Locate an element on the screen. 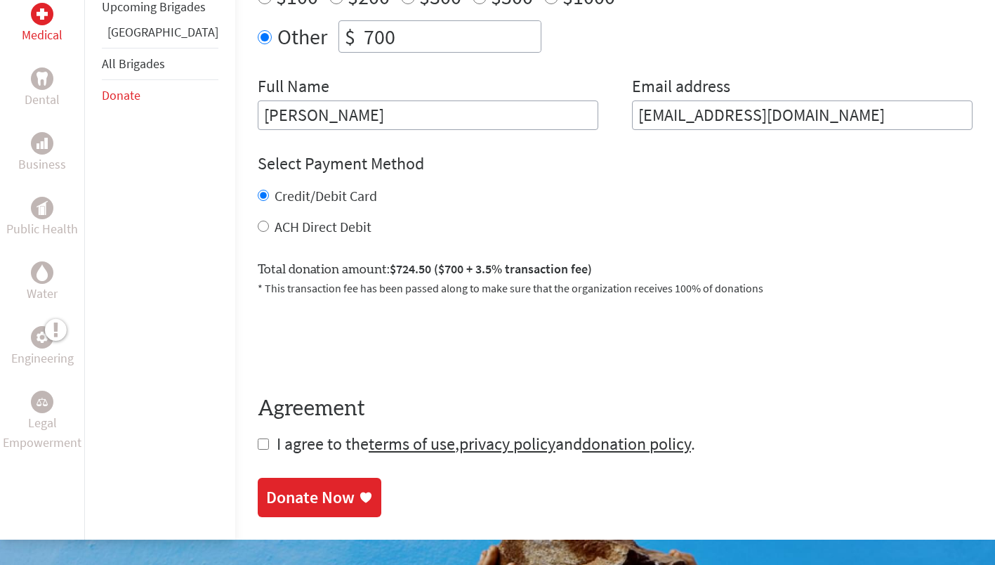 This screenshot has height=565, width=995. p: Water is located at coordinates (42, 294).